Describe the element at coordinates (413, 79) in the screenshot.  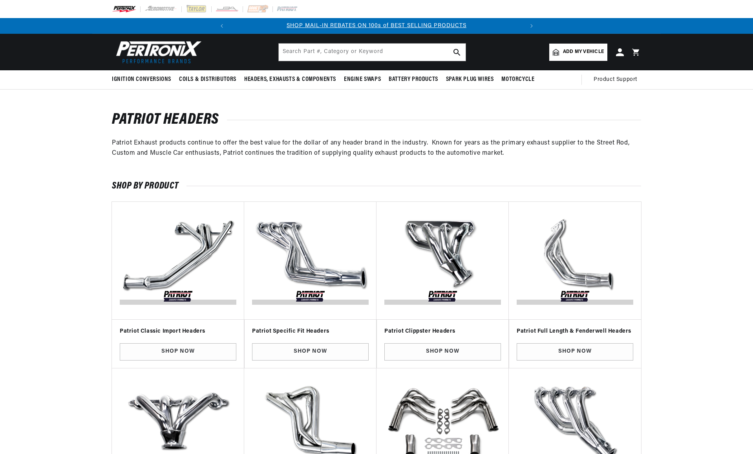
I see `summary: Battery Products` at that location.